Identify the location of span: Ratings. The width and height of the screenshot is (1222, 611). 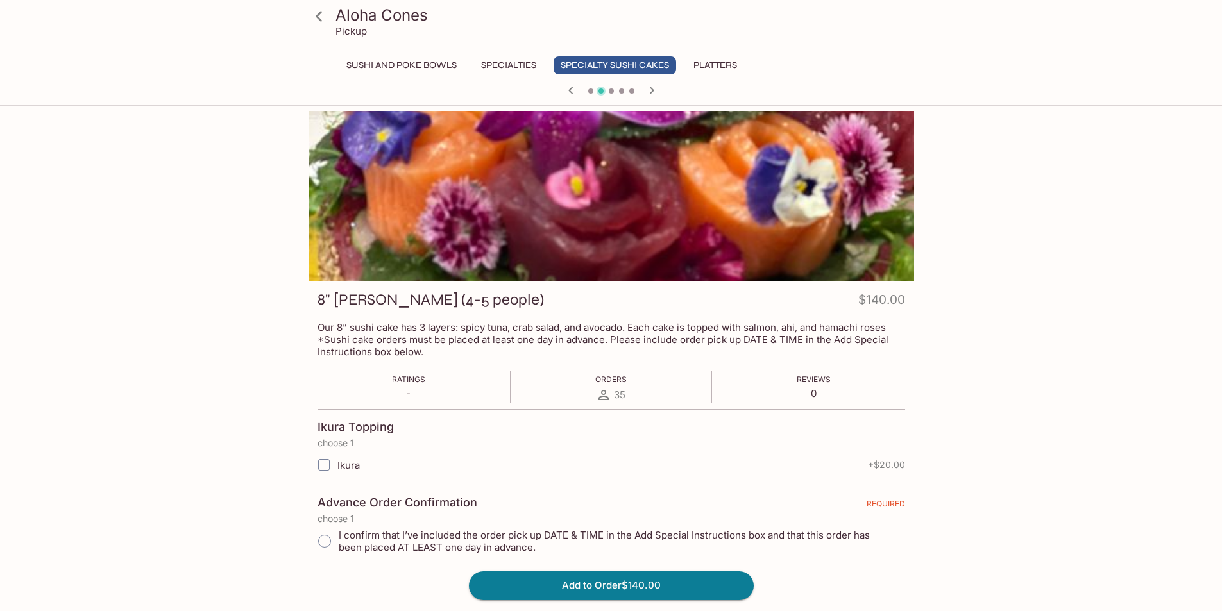
(408, 379).